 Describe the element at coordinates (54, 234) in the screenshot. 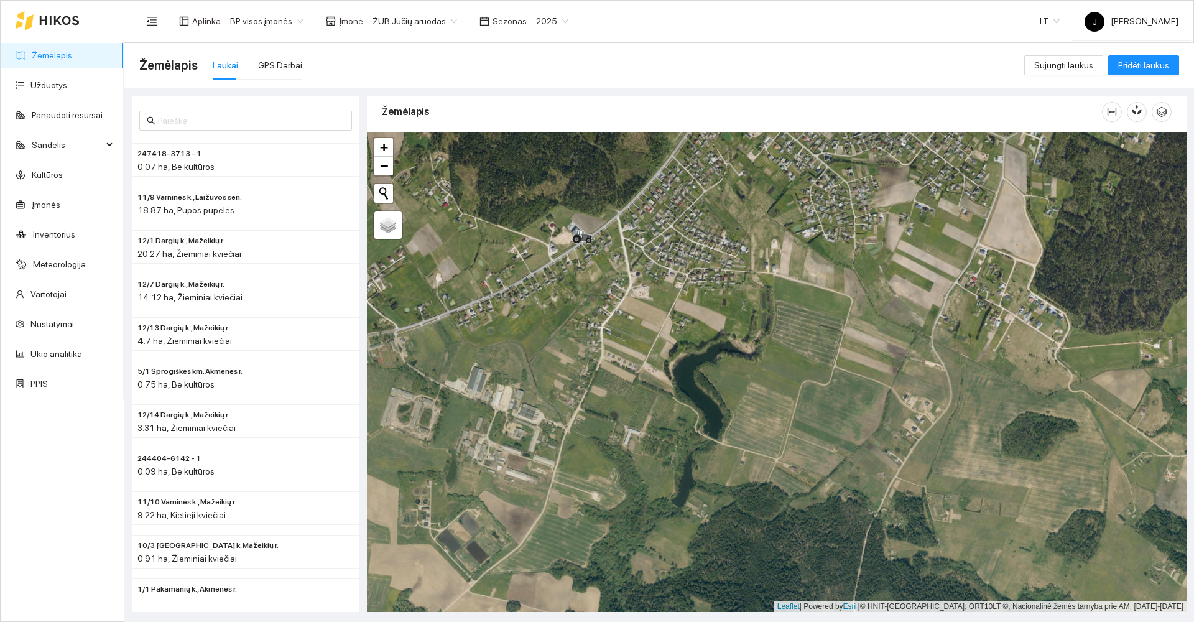

I see `a: Inventorius` at that location.